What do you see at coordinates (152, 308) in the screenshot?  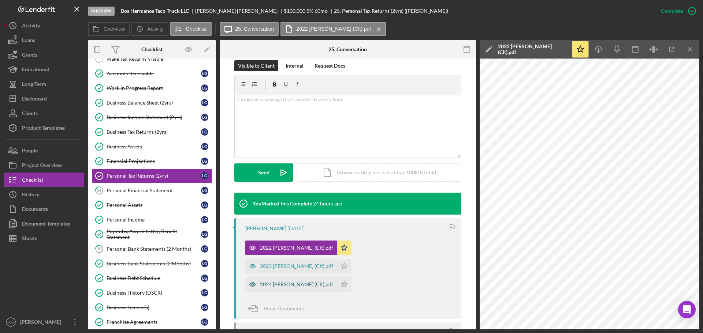 I see `a: Business License(s)LG` at bounding box center [152, 308].